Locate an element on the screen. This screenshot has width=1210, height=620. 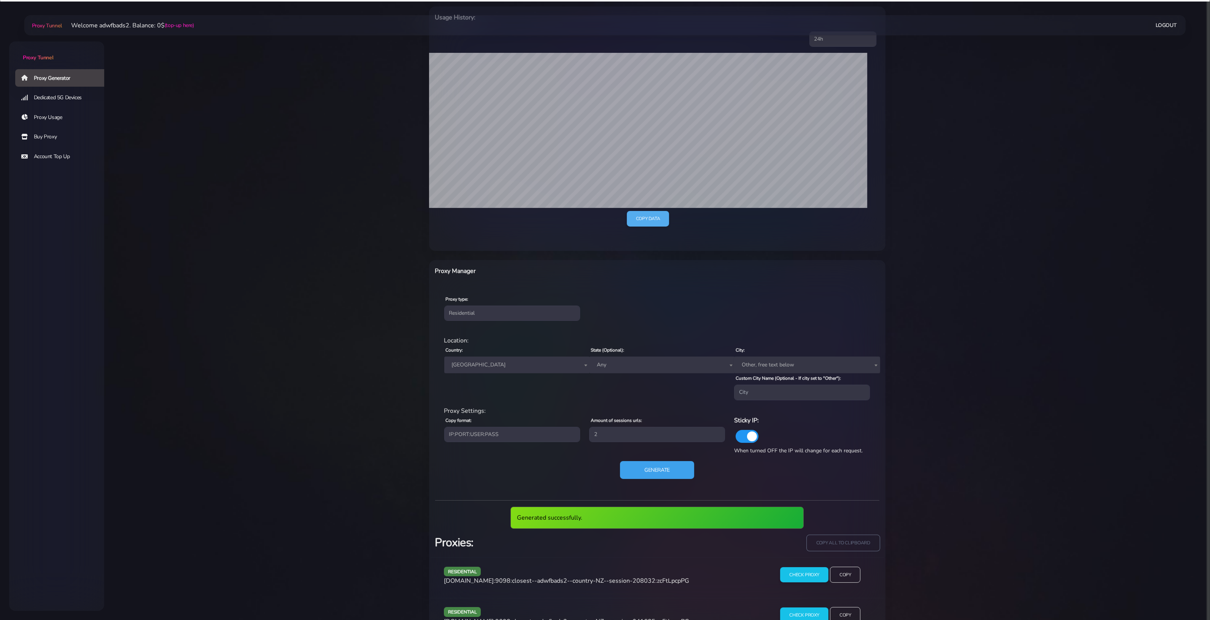
label: Custom City Name (Optional - If city set to "Other"): is located at coordinates (788, 378).